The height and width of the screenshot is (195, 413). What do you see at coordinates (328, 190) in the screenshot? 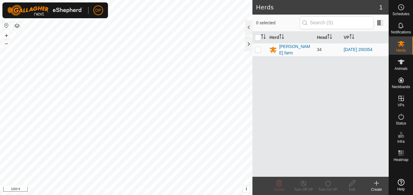
I see `div: Turn On VP` at bounding box center [328, 190].